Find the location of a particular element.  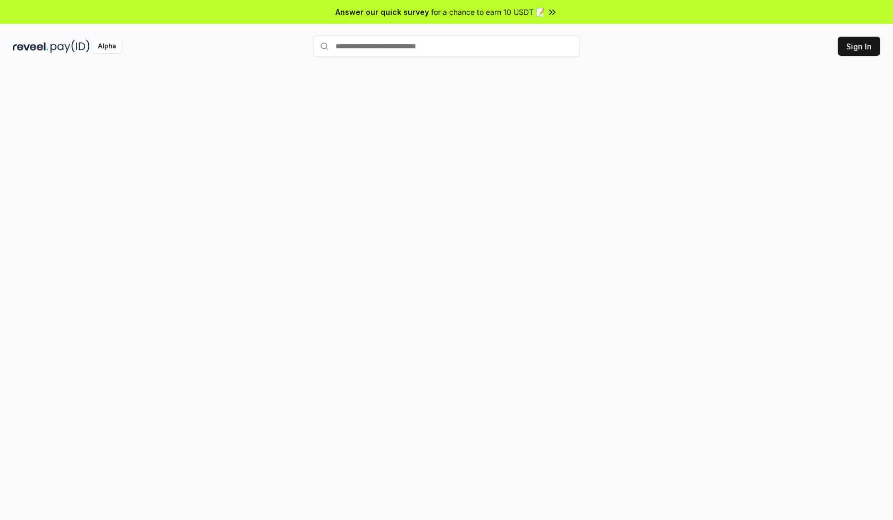

span: Answer our quick survey is located at coordinates (382, 12).